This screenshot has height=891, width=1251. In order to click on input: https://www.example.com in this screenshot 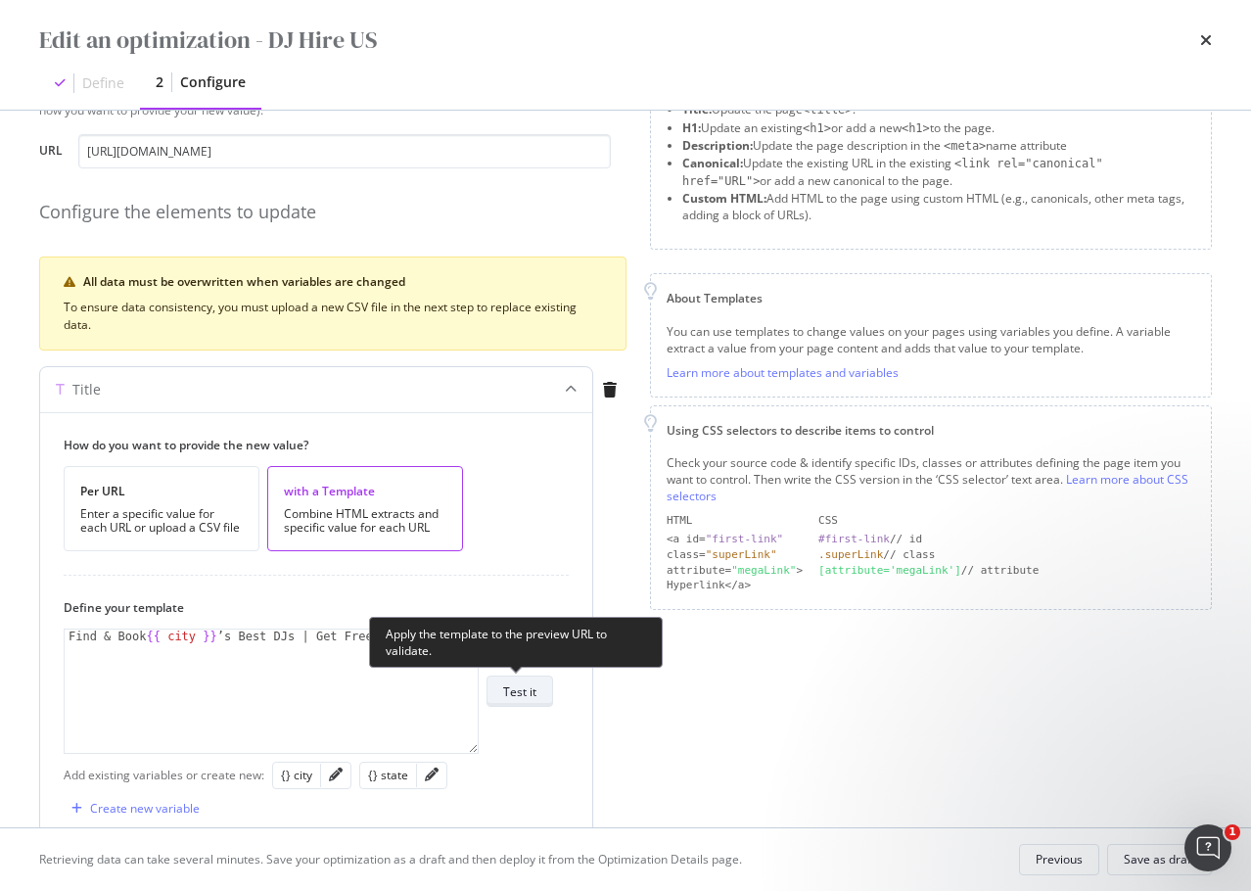, I will do `click(344, 151)`.